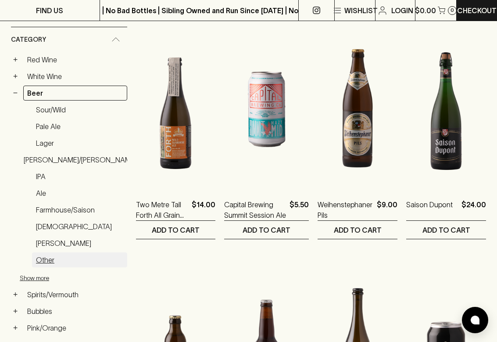 Image resolution: width=497 pixels, height=342 pixels. I want to click on div: Category, so click(69, 39).